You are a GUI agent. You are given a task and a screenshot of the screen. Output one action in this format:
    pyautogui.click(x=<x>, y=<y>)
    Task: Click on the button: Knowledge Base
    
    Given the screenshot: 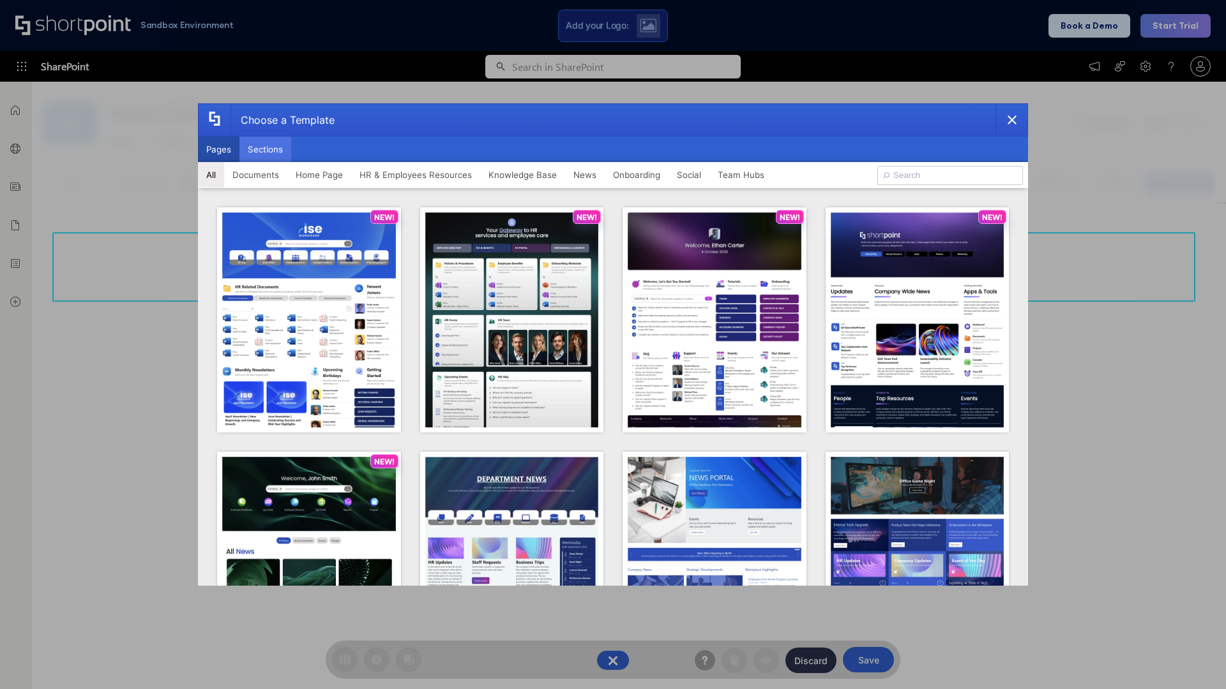 What is the action you would take?
    pyautogui.click(x=522, y=175)
    